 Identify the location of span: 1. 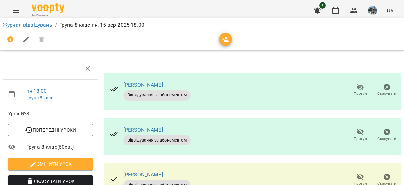
(323, 5).